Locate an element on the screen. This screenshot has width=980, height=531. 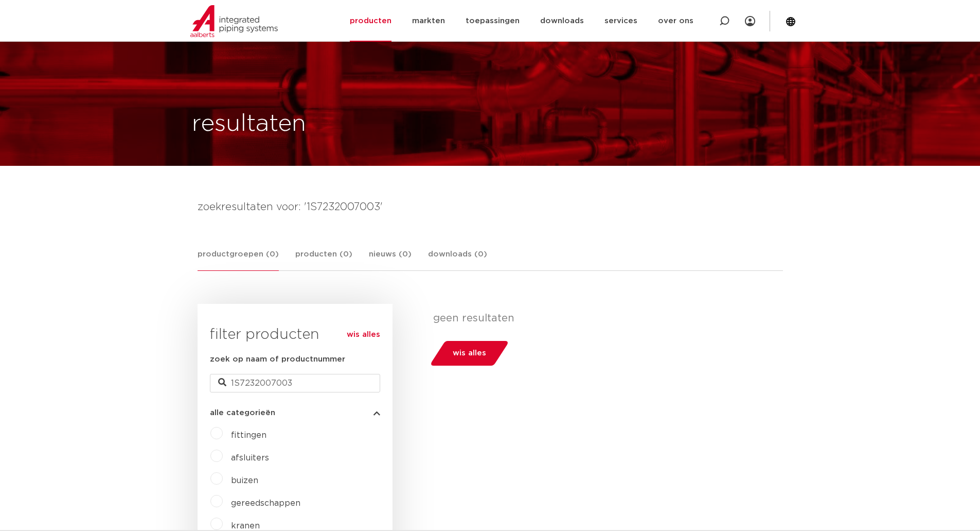
a: downloads (0) is located at coordinates (458, 259).